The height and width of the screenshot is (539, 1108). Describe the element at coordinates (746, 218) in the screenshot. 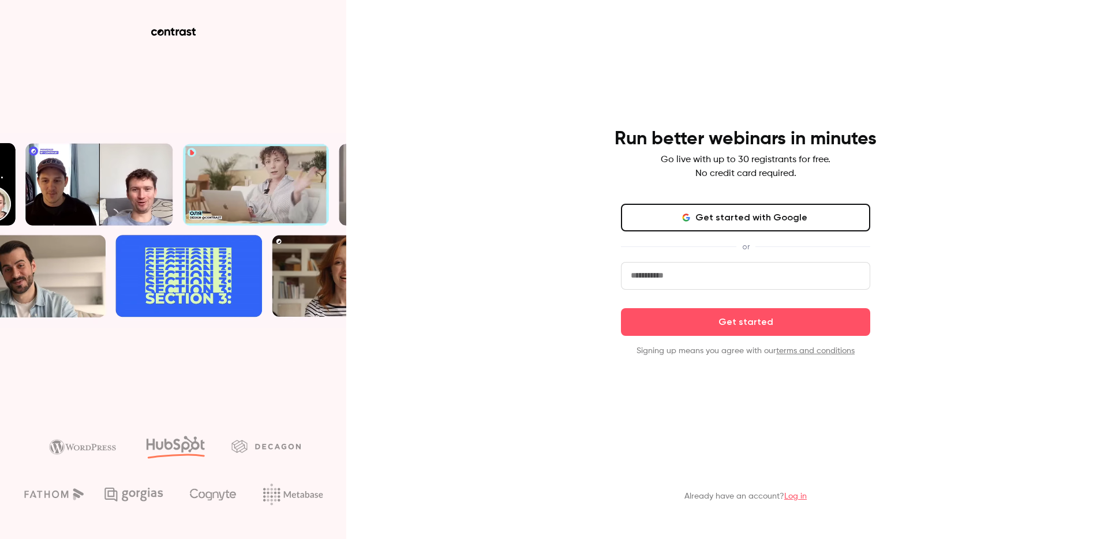

I see `button: Get started with Google` at that location.